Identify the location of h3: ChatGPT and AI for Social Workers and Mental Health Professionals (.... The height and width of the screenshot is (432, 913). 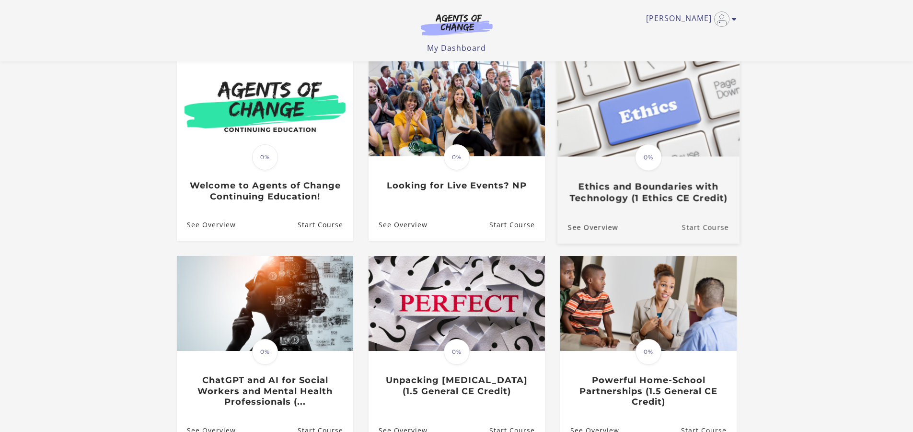
(265, 391).